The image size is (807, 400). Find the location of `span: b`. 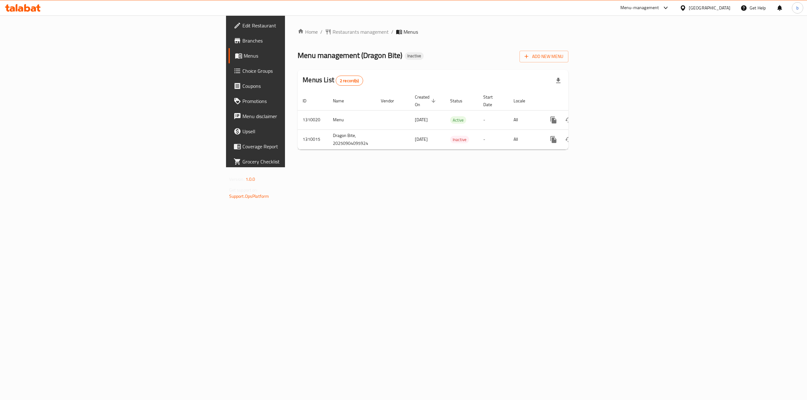

span: b is located at coordinates (797, 8).